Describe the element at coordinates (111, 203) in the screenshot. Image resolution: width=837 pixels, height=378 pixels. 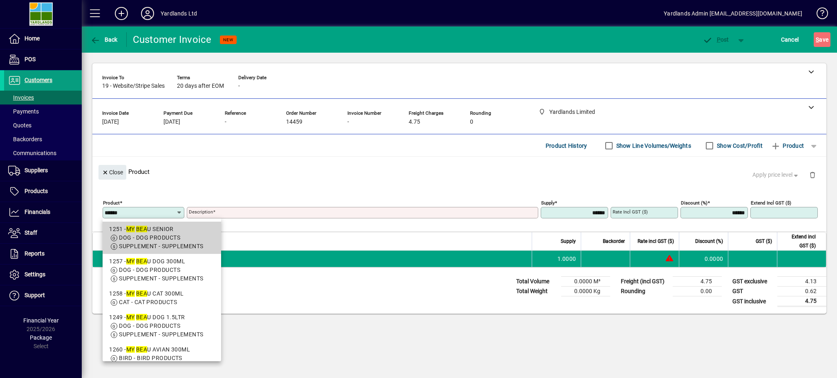
I see `mat-label: Product` at that location.